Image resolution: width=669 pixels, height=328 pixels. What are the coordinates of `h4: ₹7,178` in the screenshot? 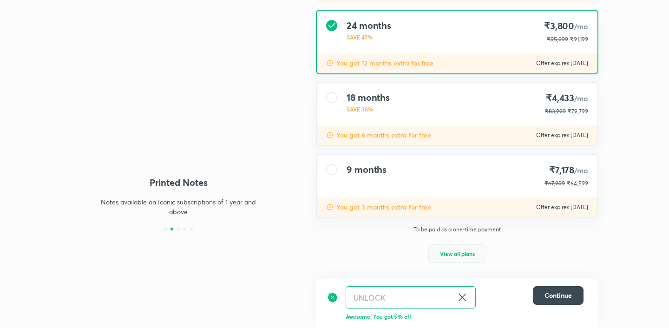 It's located at (566, 170).